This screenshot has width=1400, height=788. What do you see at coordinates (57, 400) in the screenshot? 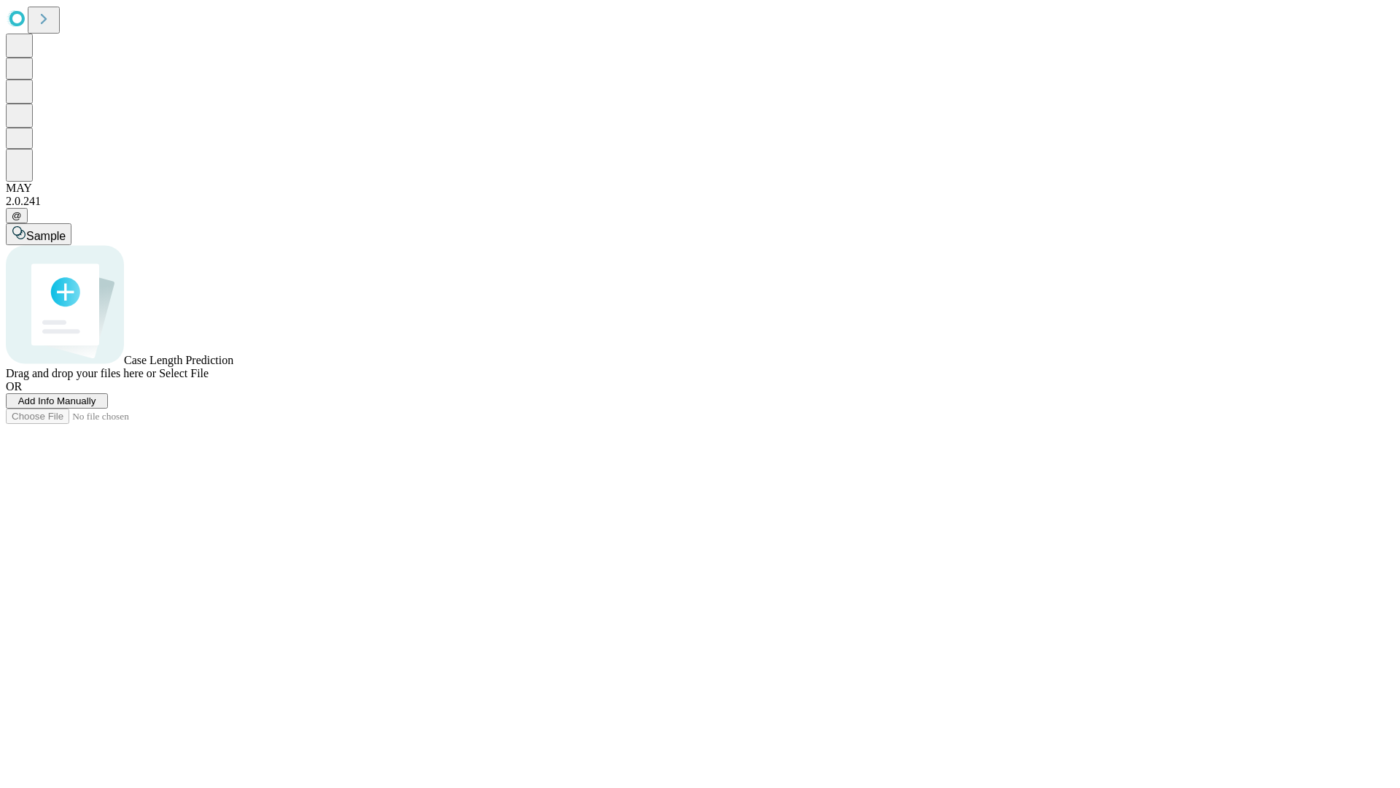
I see `span: Add Info Manually` at bounding box center [57, 400].